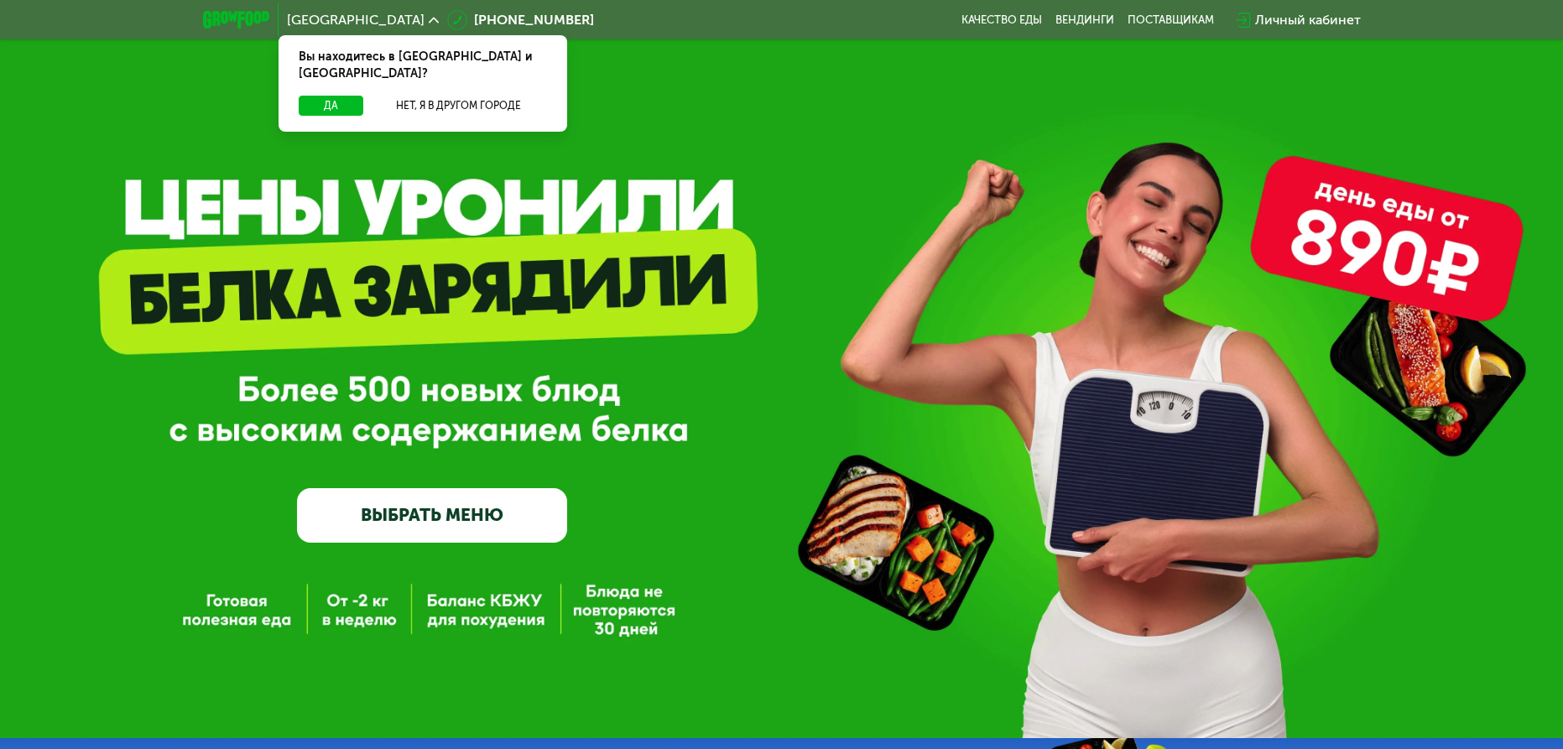  I want to click on a: Вендинги, so click(1085, 20).